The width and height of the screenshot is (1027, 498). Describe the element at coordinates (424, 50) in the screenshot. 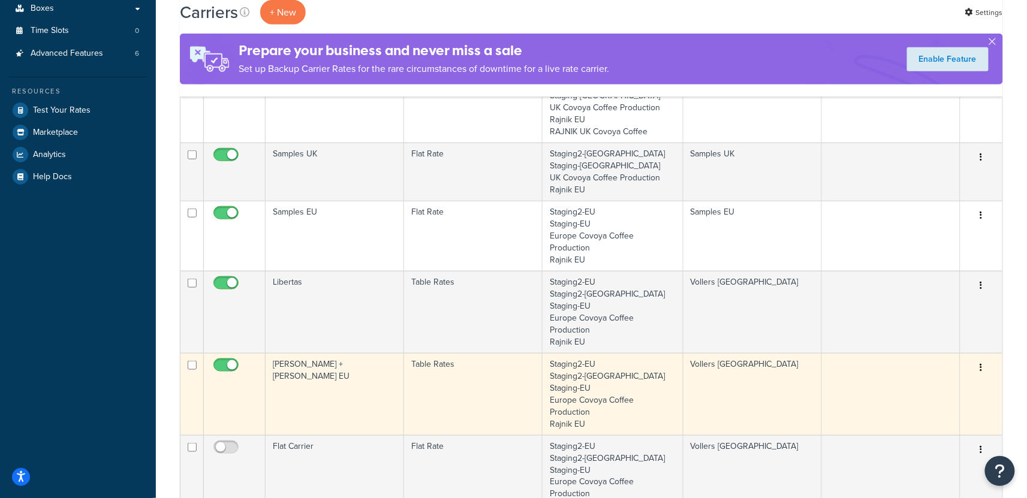

I see `h4: Prepare your business and never miss a sale` at that location.